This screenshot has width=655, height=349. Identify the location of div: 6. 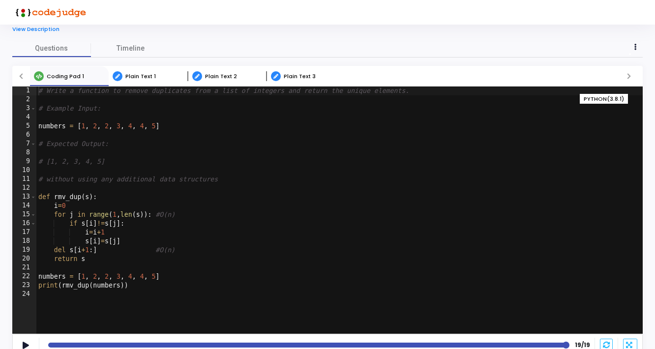
(24, 135).